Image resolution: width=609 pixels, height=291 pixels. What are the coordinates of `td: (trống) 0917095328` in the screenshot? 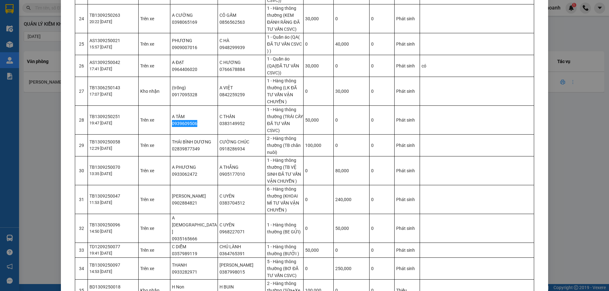 It's located at (194, 91).